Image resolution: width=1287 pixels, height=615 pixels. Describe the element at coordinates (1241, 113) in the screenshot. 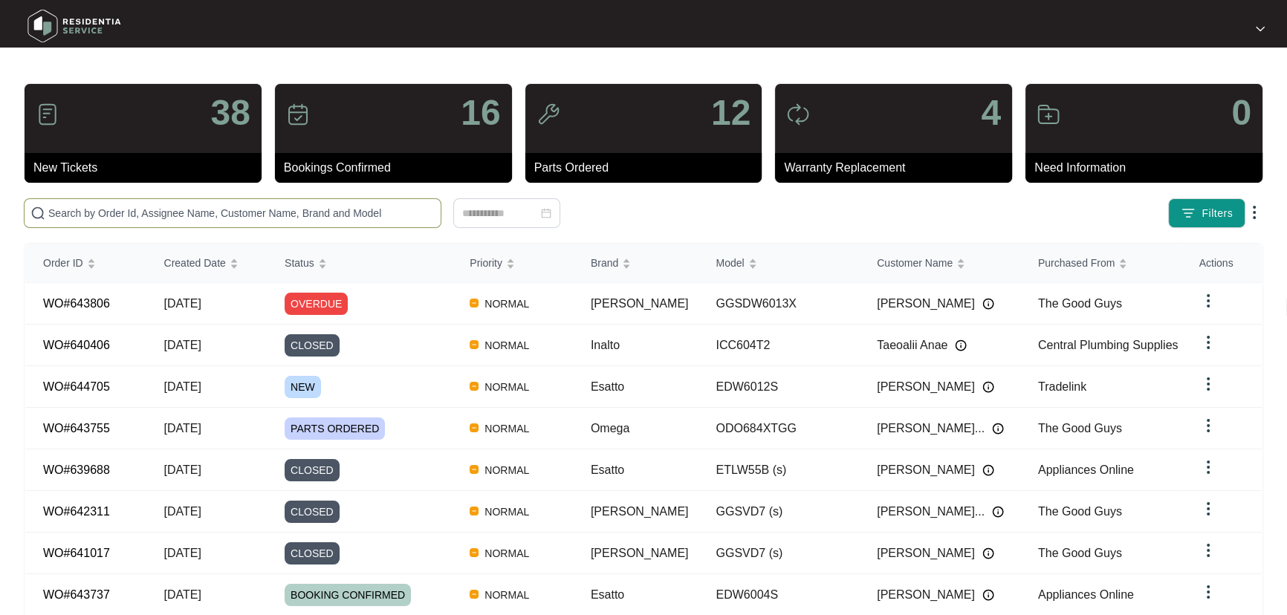

I see `p: 0` at that location.